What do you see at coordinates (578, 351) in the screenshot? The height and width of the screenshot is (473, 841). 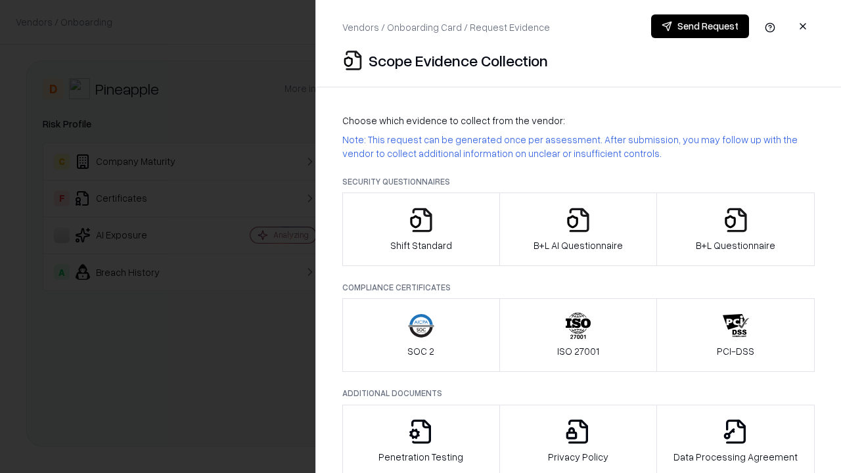 I see `p: ISO 27001` at bounding box center [578, 351].